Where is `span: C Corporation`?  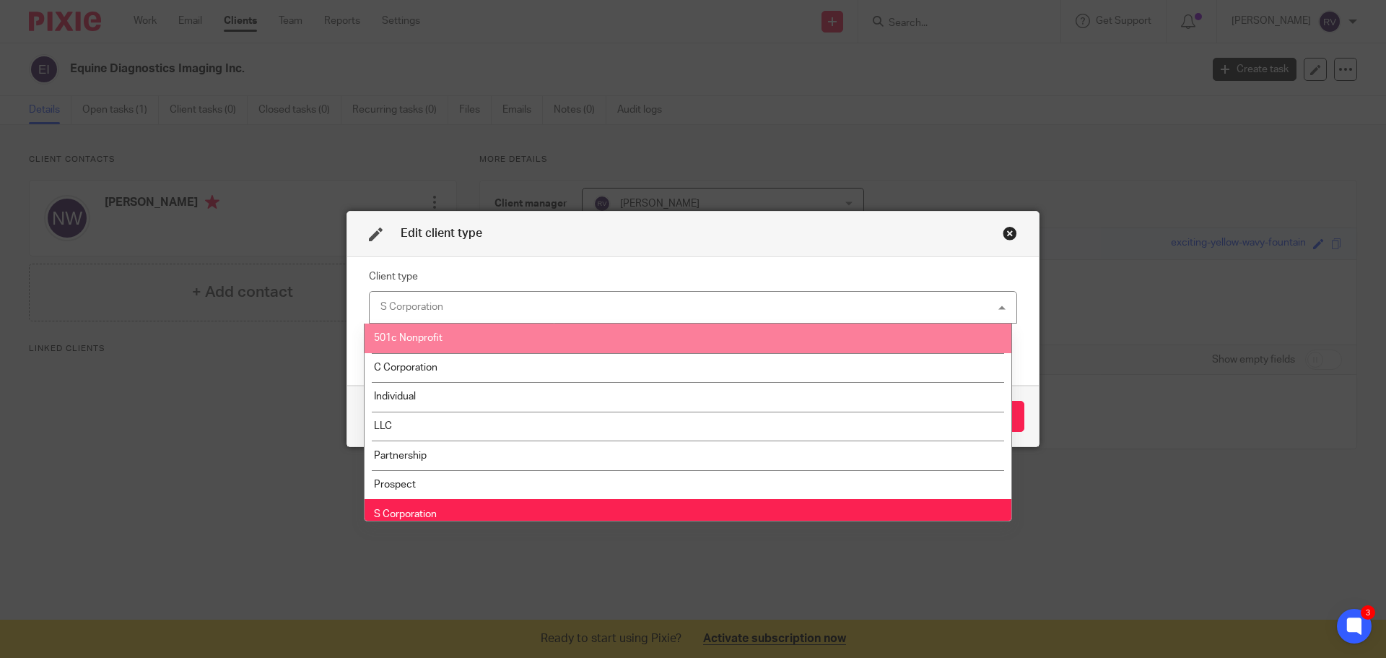 span: C Corporation is located at coordinates (406, 367).